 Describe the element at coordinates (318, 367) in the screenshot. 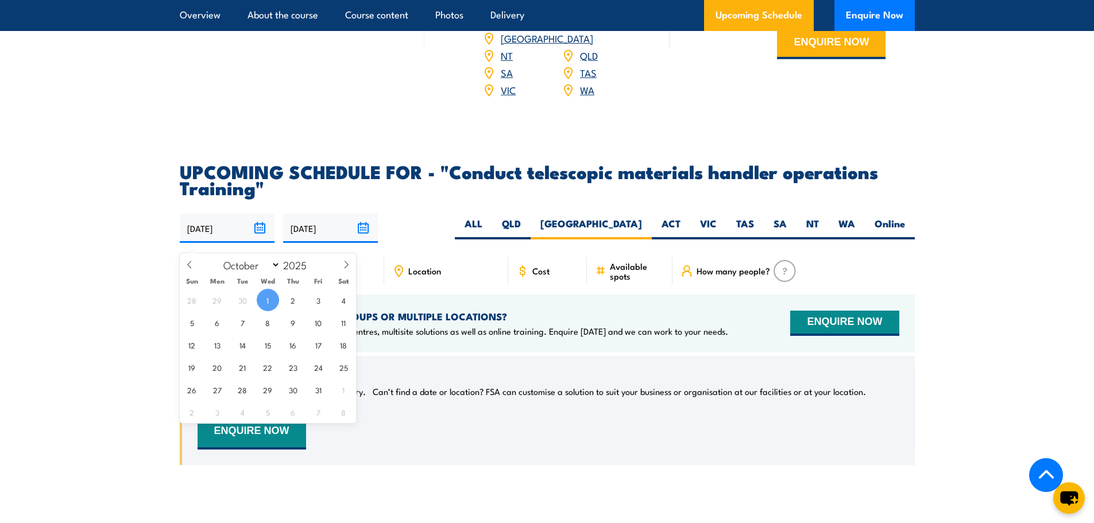

I see `span: October 24, 2025` at that location.